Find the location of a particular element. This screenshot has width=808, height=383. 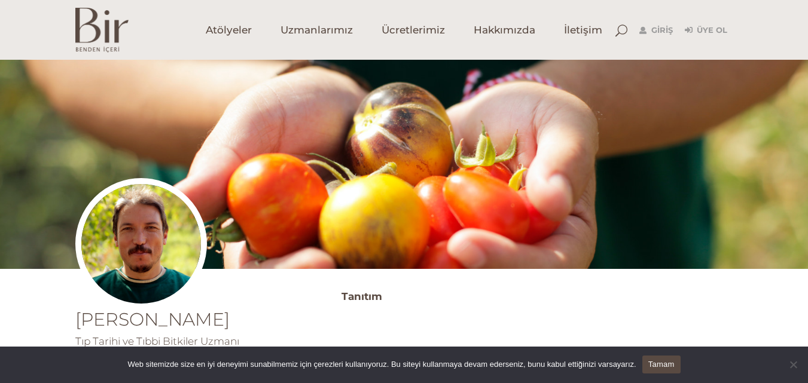

h3: Tanıtım is located at coordinates (537, 297).